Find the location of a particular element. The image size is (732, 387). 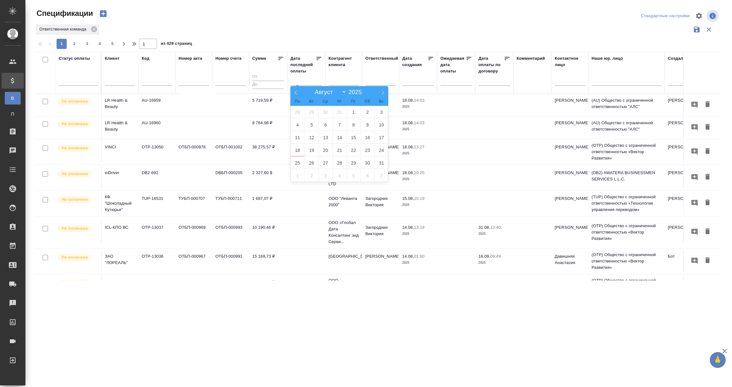

button: 4 is located at coordinates (100, 44).